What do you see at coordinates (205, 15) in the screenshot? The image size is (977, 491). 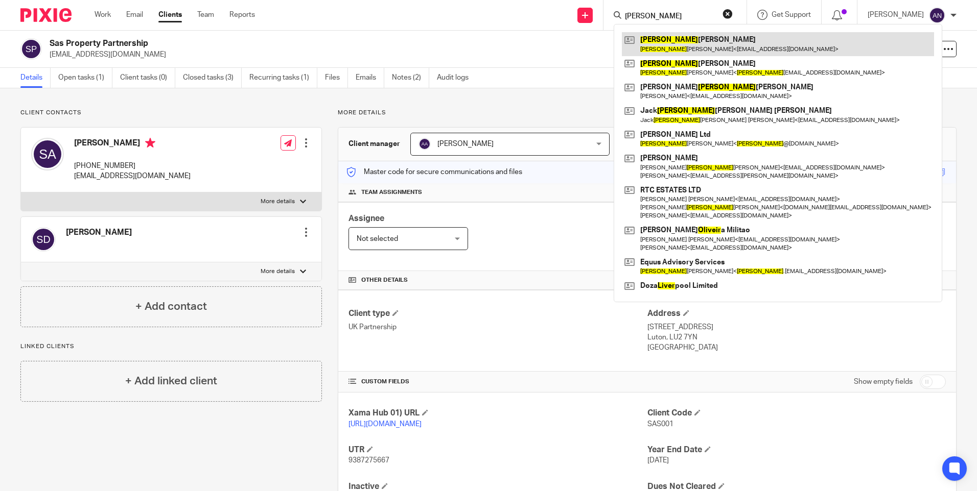 I see `a: Team` at bounding box center [205, 15].